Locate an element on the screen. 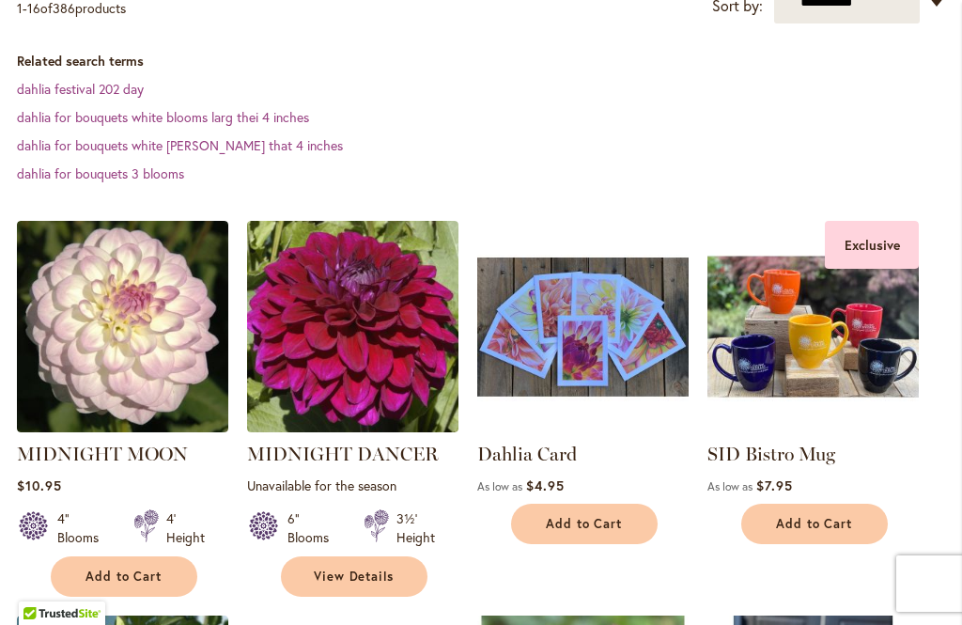  a: dahlia for bouquets 3 blooms is located at coordinates (101, 173).